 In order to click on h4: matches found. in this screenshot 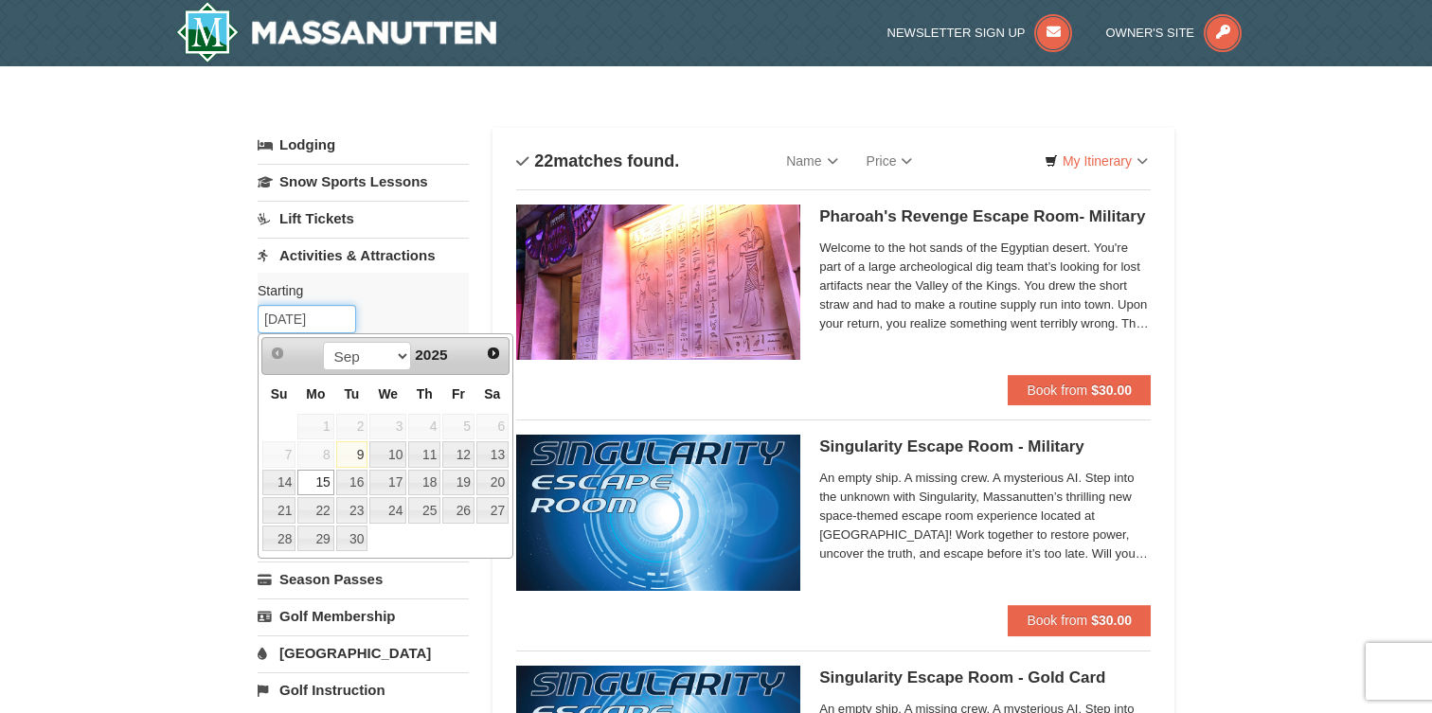, I will do `click(598, 161)`.